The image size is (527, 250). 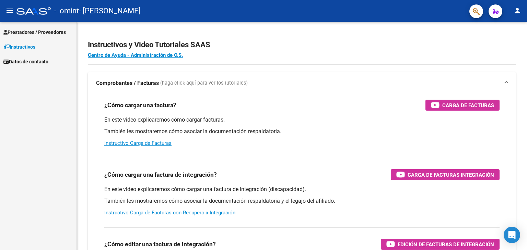 What do you see at coordinates (140, 105) in the screenshot?
I see `h3: ¿Cómo cargar una factura?` at bounding box center [140, 105].